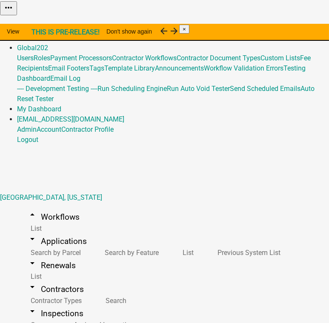 This screenshot has width=329, height=323. What do you see at coordinates (179, 68) in the screenshot?
I see `a: Announcements` at bounding box center [179, 68].